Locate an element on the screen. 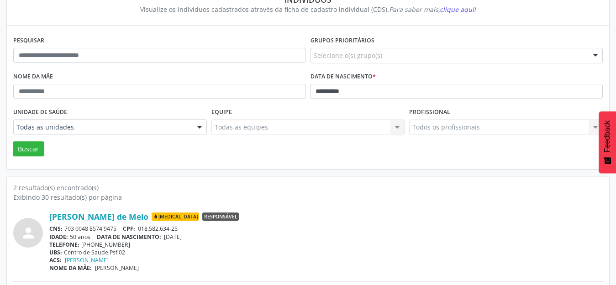 This screenshot has height=285, width=616. span: CNS: is located at coordinates (56, 229).